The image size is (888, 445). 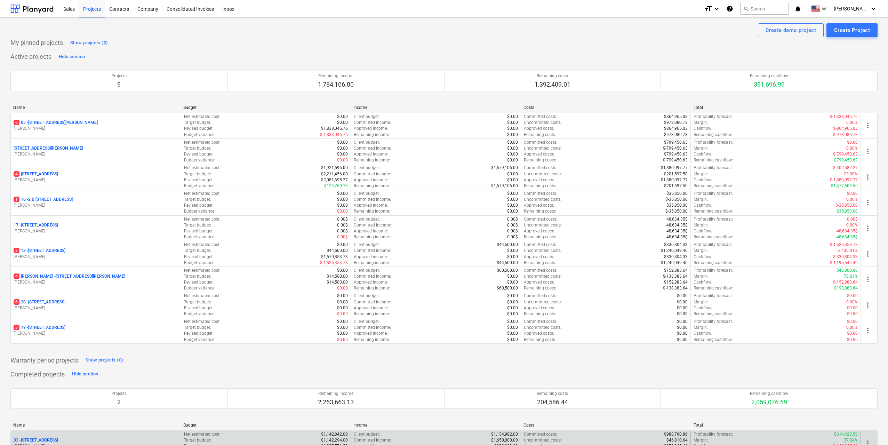 What do you see at coordinates (850, 174) in the screenshot?
I see `p: -23.98%` at bounding box center [850, 174].